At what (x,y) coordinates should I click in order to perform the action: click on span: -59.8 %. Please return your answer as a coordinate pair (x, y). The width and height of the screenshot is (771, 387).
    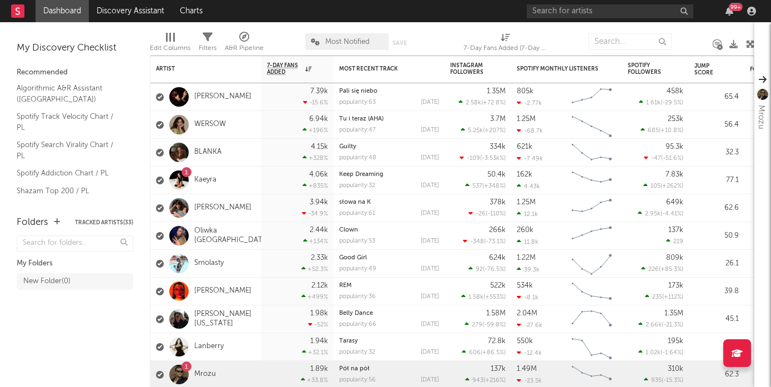
    Looking at the image, I should click on (494, 325).